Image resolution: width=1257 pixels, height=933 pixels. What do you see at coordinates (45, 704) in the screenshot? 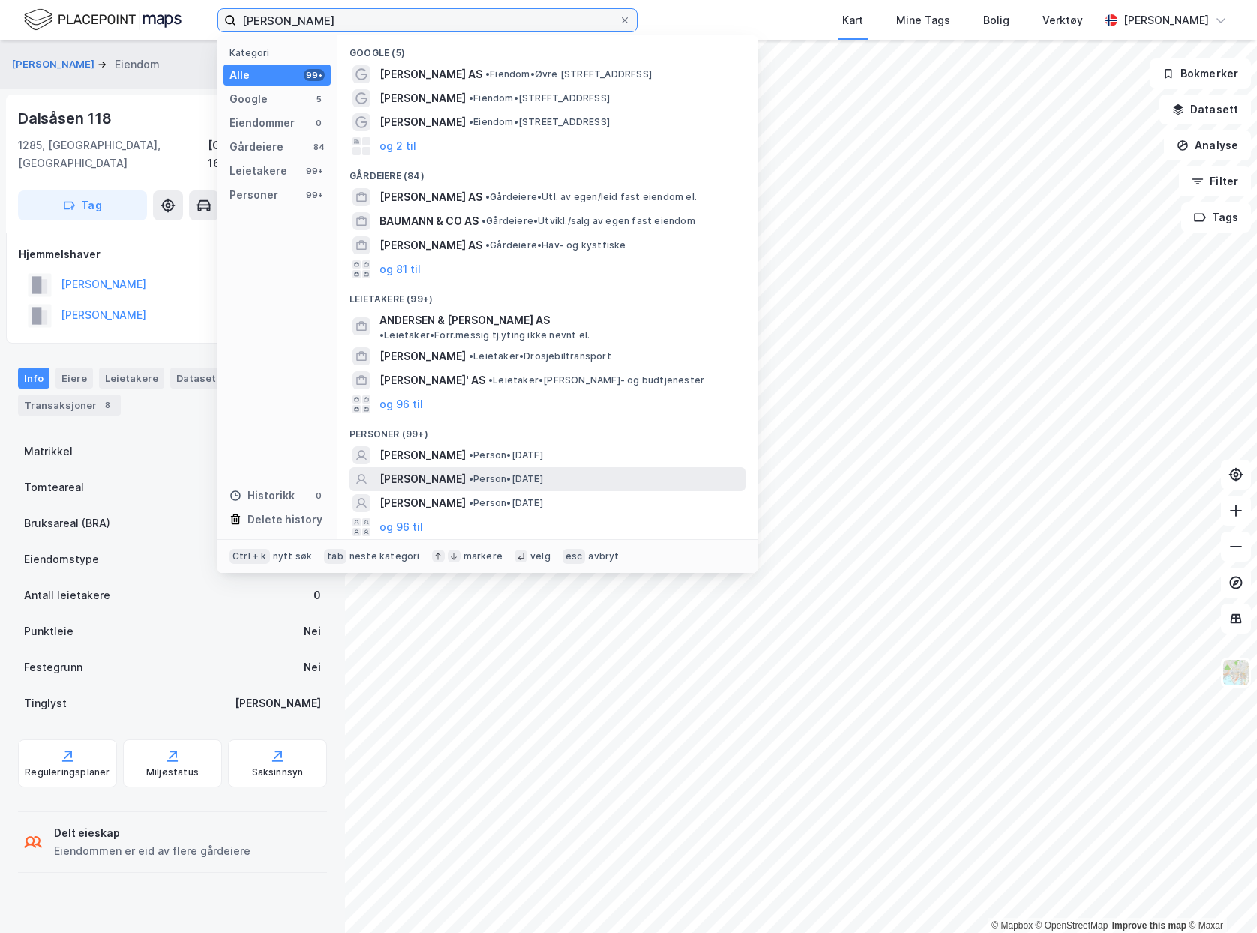
I see `div: Tinglyst` at bounding box center [45, 704].